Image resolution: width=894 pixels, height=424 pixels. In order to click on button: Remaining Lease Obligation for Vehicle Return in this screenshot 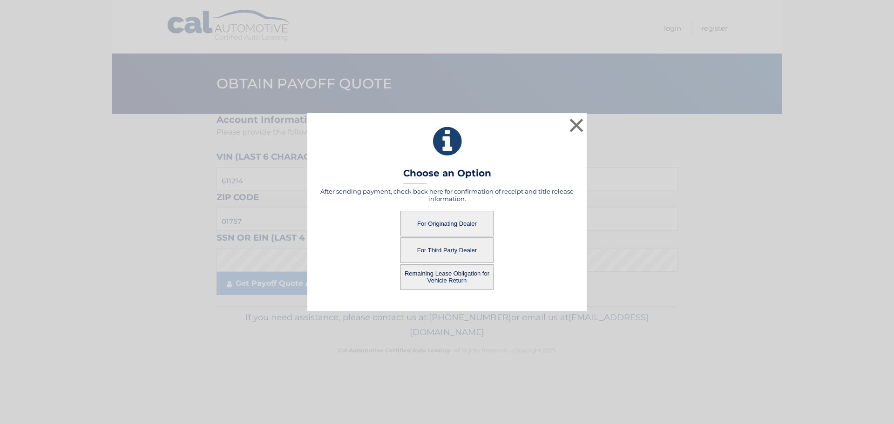, I will do `click(447, 277)`.